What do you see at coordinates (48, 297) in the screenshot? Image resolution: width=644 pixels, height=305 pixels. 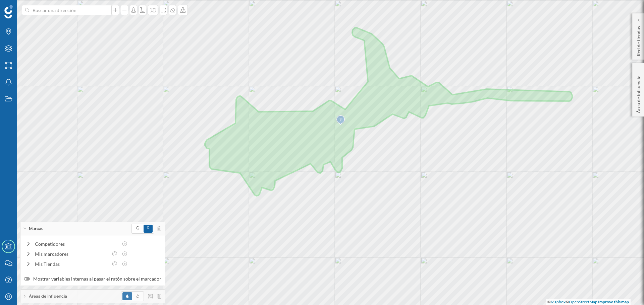 I see `span: Áreas de influencia` at bounding box center [48, 297].